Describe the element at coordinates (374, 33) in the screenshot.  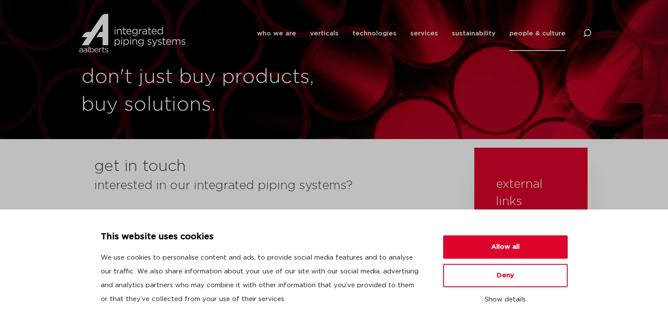
I see `a: technologies` at that location.